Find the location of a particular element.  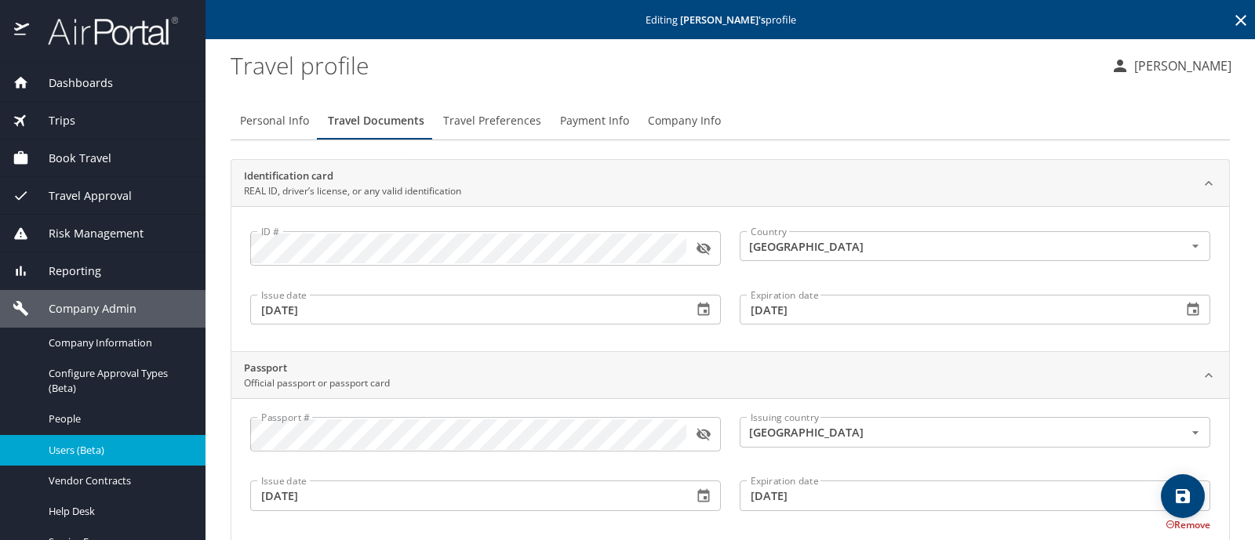

button: Remove is located at coordinates (1187, 525).